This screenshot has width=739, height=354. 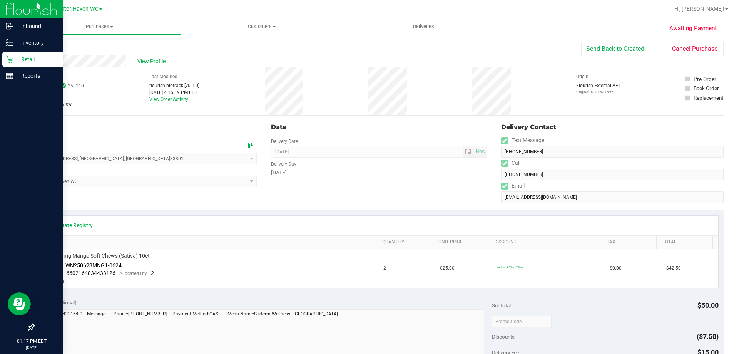 I want to click on span: Customers, so click(x=261, y=27).